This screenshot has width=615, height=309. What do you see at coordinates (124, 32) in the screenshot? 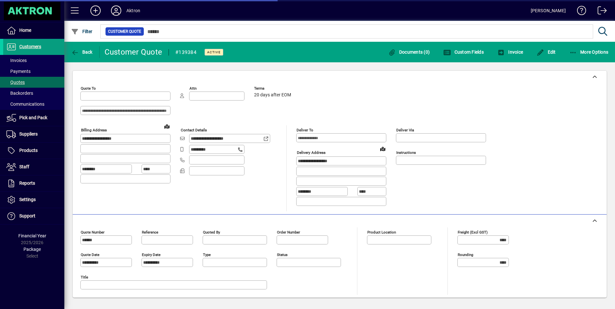
I see `span: Customer Quote` at bounding box center [124, 32].